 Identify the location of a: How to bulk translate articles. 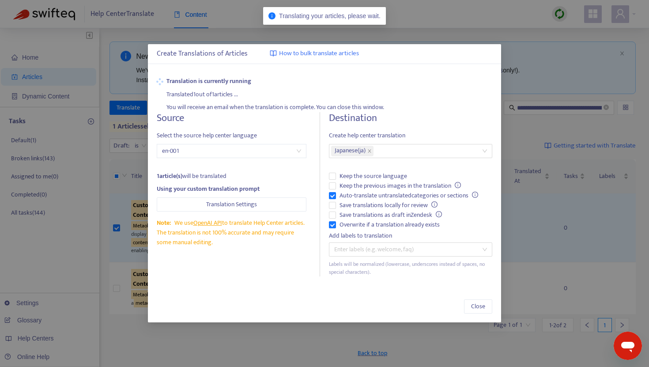
(314, 53).